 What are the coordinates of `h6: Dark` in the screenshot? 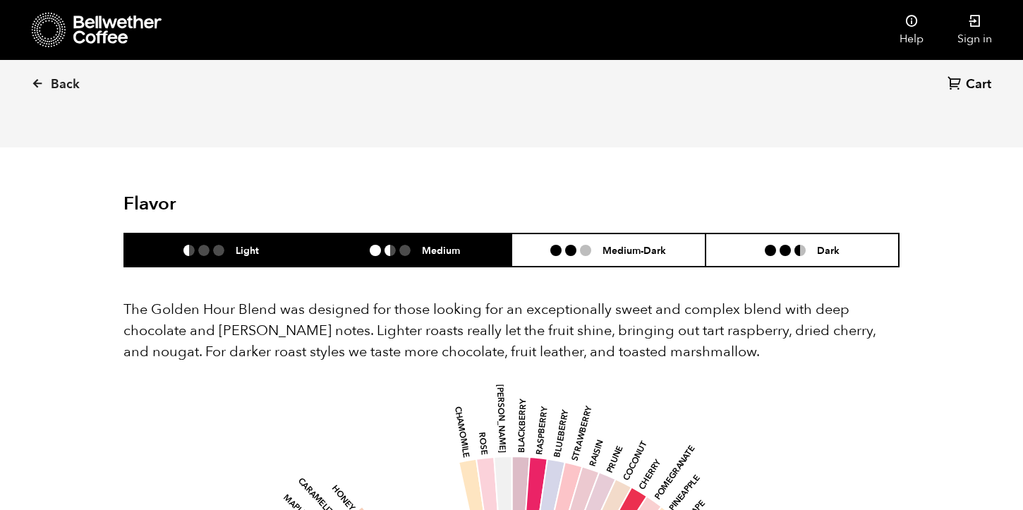 It's located at (828, 250).